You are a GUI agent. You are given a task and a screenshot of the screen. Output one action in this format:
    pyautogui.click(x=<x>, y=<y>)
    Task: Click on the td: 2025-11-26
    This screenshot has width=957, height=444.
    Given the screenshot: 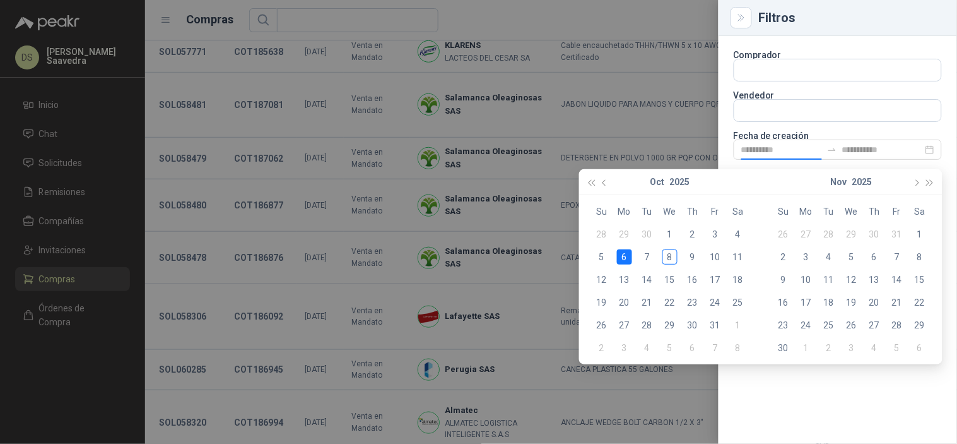 What is the action you would take?
    pyautogui.click(x=852, y=325)
    